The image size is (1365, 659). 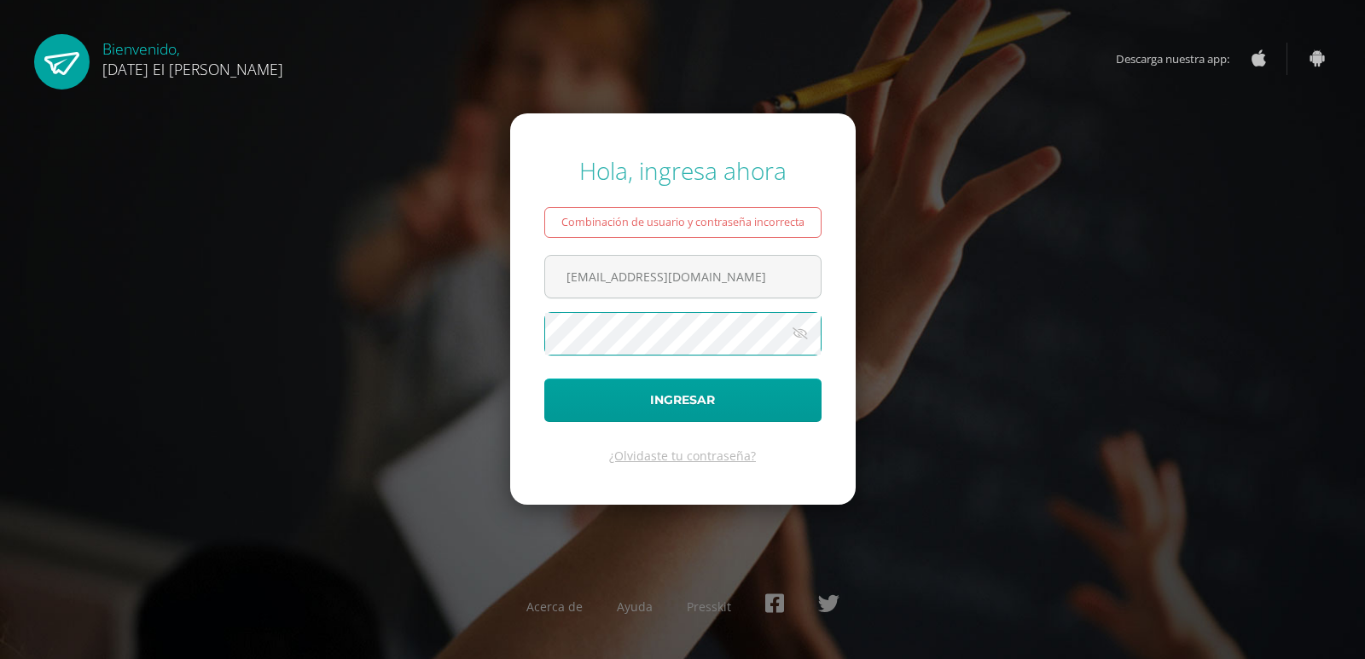 I want to click on button: Ingresar, so click(x=682, y=400).